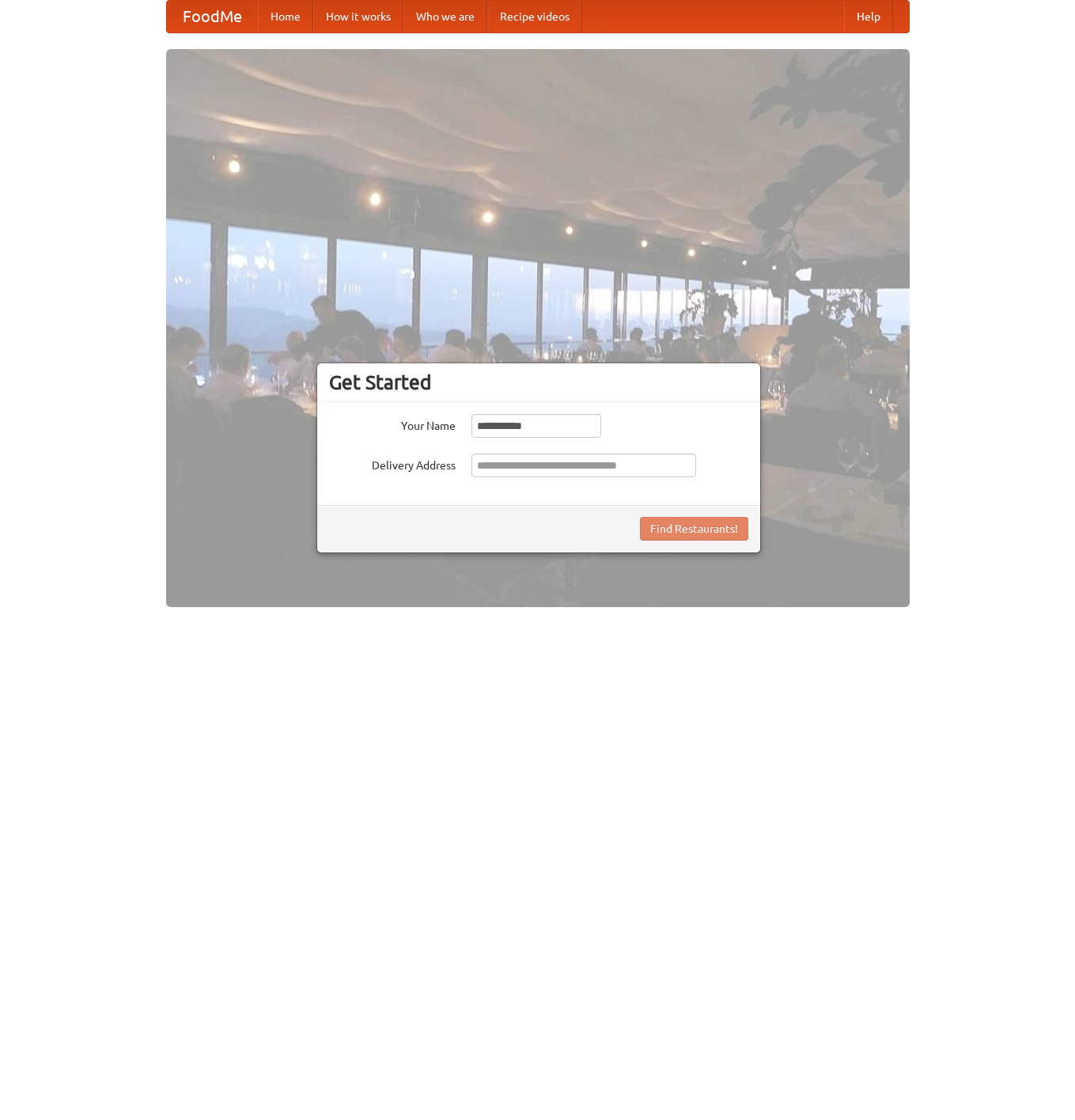 The width and height of the screenshot is (1075, 1120). What do you see at coordinates (869, 17) in the screenshot?
I see `a: Help` at bounding box center [869, 17].